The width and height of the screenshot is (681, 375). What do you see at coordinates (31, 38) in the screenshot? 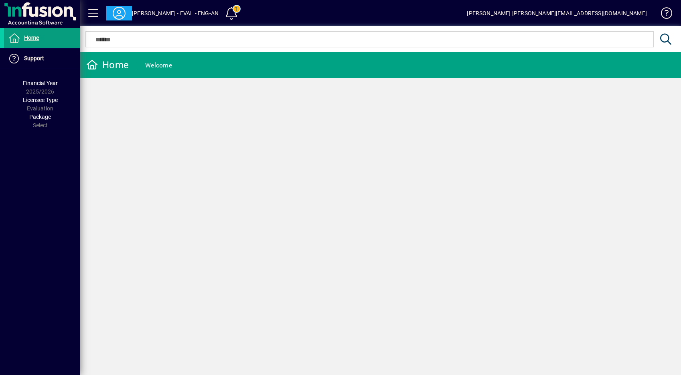
I see `span: Home` at bounding box center [31, 38].